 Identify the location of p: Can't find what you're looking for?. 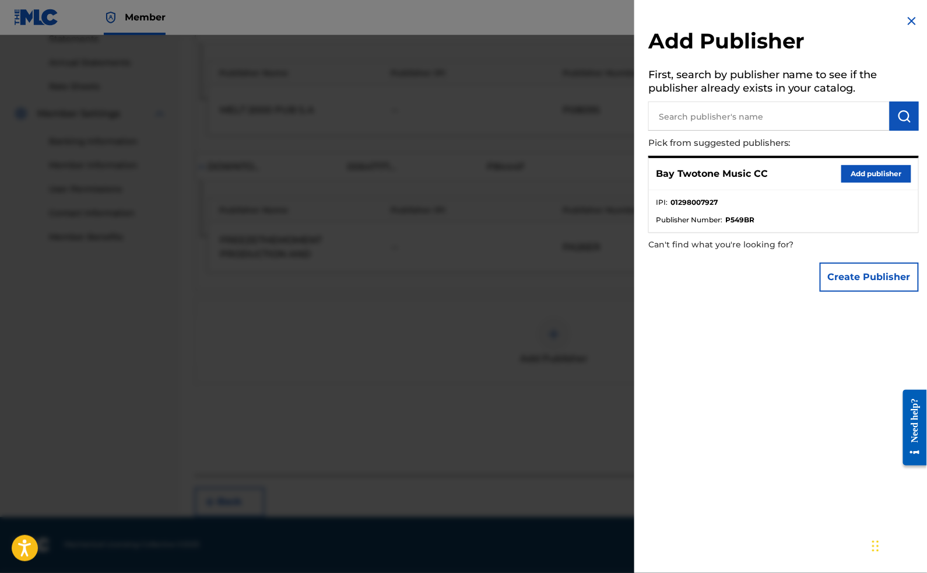
(751, 244).